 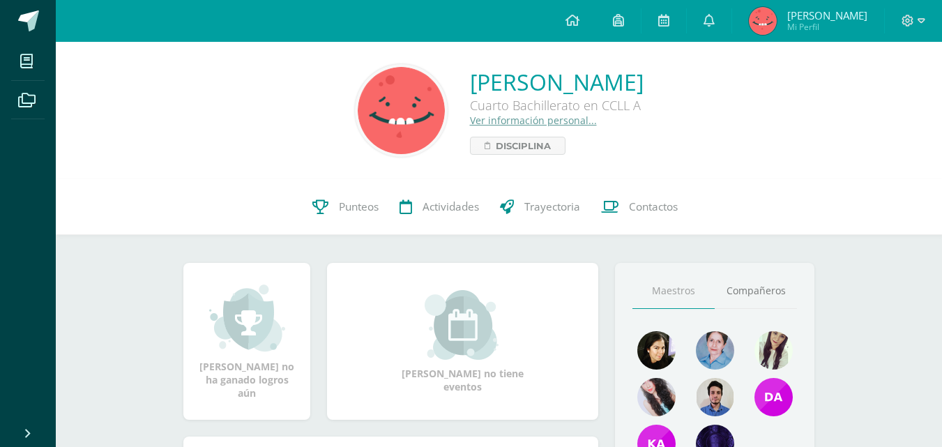 I want to click on img: 3b19b24bf65429e0bae9bc5e391358da.png, so click(x=714, y=350).